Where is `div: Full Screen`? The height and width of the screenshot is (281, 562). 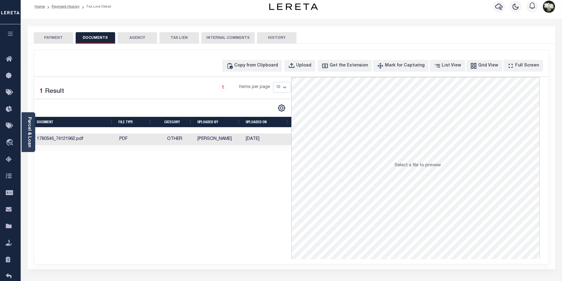 div: Full Screen is located at coordinates (527, 66).